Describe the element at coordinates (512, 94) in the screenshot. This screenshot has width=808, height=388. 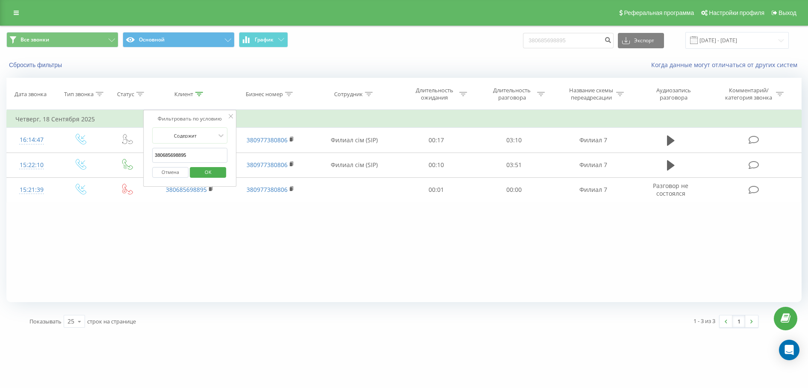
I see `div: Длительность разговора` at that location.